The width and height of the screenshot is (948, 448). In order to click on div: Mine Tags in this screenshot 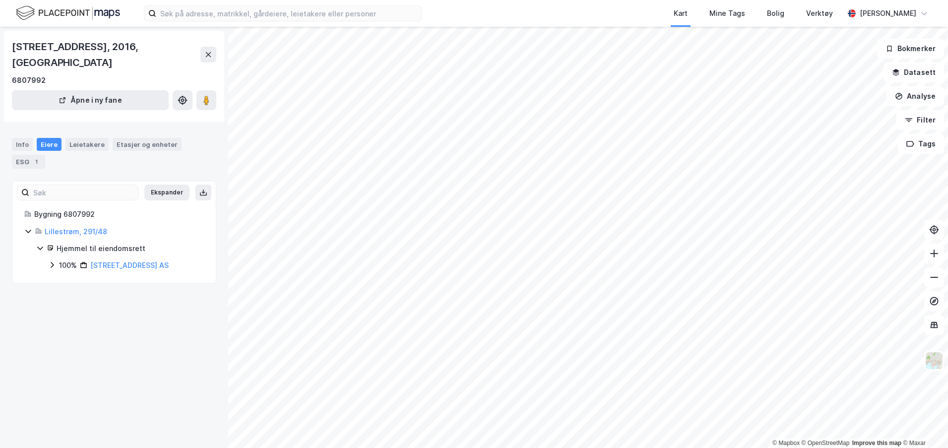, I will do `click(728, 13)`.